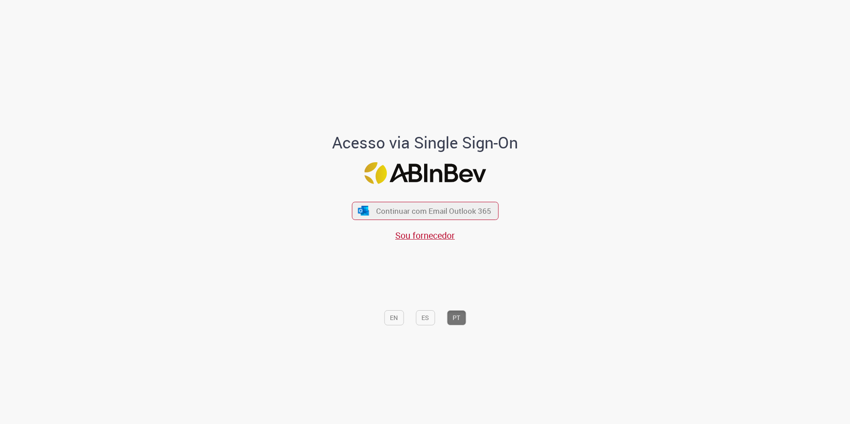 Image resolution: width=850 pixels, height=424 pixels. What do you see at coordinates (425, 211) in the screenshot?
I see `button: ícone Azure/Microsoft 360 Continuar com Email Outlook 365` at bounding box center [425, 211].